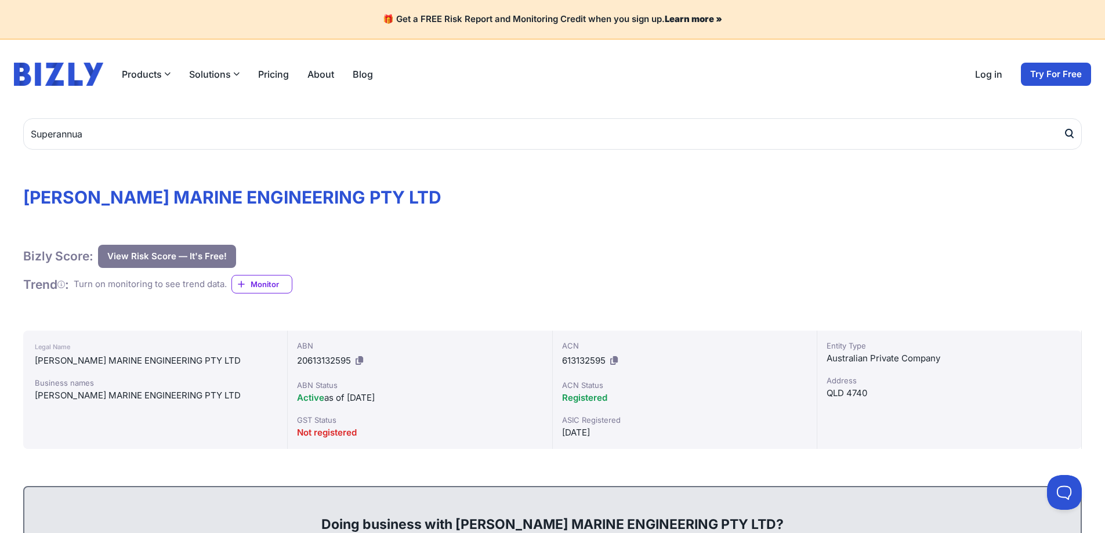 This screenshot has height=533, width=1105. Describe the element at coordinates (155, 383) in the screenshot. I see `div: Business names` at that location.